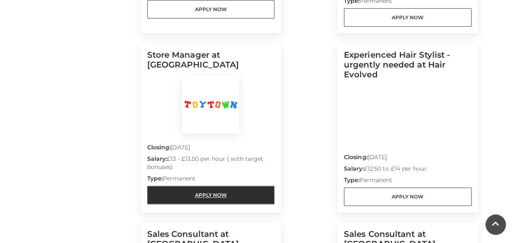 The width and height of the screenshot is (514, 243). What do you see at coordinates (408, 68) in the screenshot?
I see `h5: Experienced Hair Stylist - urgently needed at Hair Evolved` at bounding box center [408, 68].